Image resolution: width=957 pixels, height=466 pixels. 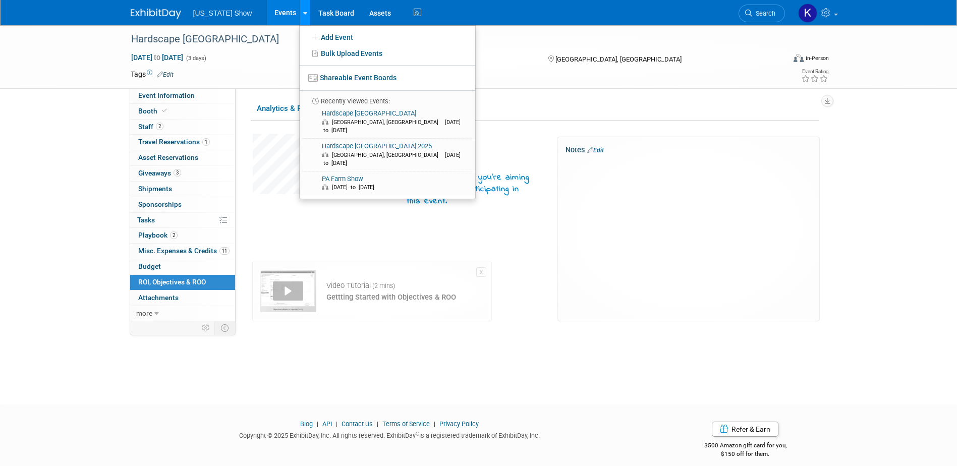 What do you see at coordinates (183, 174) in the screenshot?
I see `a: Giveaways3` at bounding box center [183, 174].